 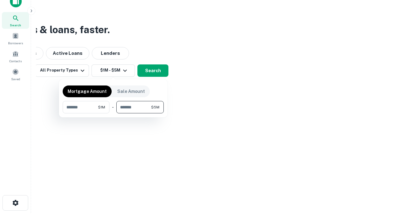 What do you see at coordinates (131, 92) in the screenshot?
I see `p: Sale Amount` at bounding box center [131, 92].